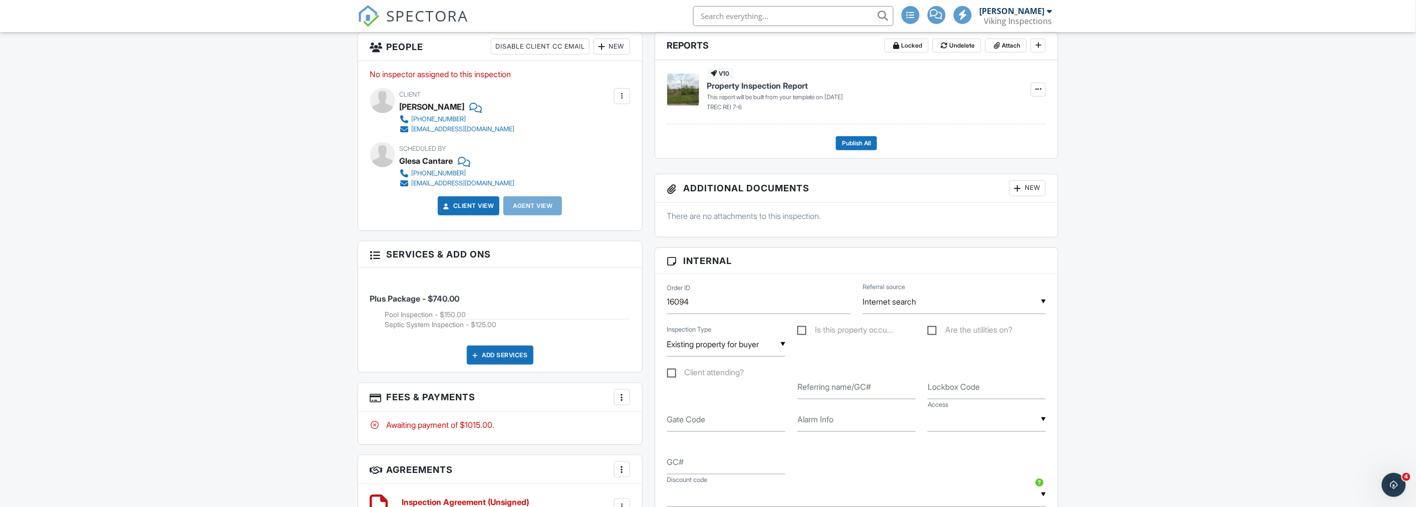 This screenshot has width=1416, height=507. What do you see at coordinates (1018, 21) in the screenshot?
I see `div: Viking Inspections` at bounding box center [1018, 21].